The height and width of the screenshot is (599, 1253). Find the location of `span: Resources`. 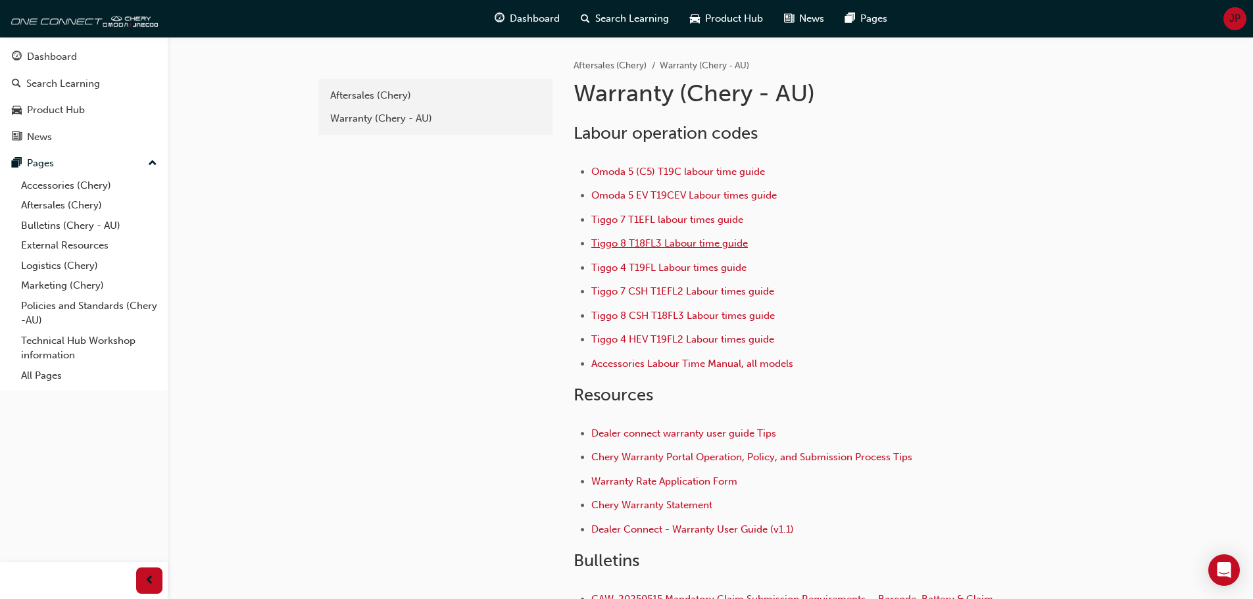

span: Resources is located at coordinates (613, 395).